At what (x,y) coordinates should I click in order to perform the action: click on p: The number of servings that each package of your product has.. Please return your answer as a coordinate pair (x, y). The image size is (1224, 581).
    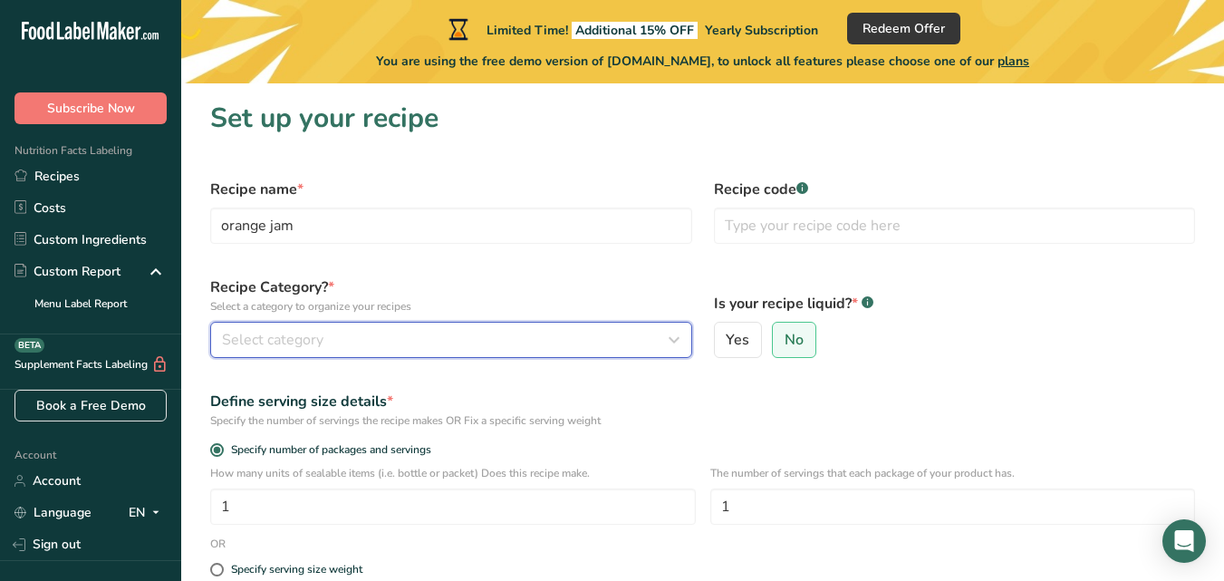
    Looking at the image, I should click on (953, 473).